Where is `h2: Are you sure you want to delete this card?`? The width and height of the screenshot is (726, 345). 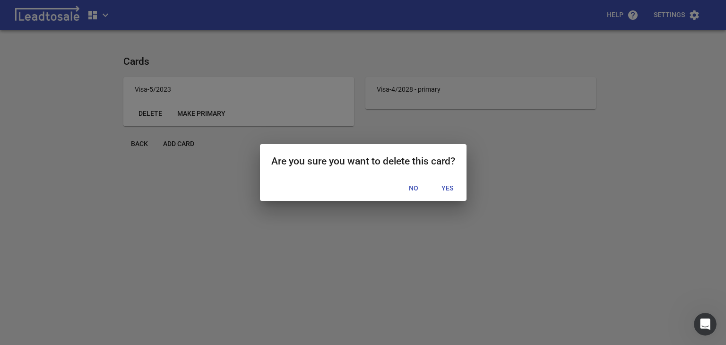 h2: Are you sure you want to delete this card? is located at coordinates (363, 161).